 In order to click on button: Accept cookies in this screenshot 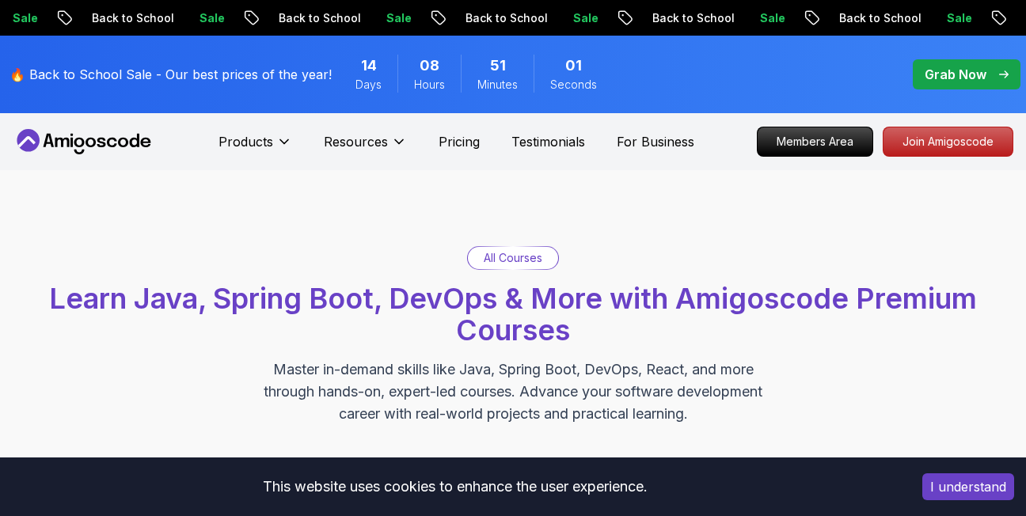, I will do `click(968, 487)`.